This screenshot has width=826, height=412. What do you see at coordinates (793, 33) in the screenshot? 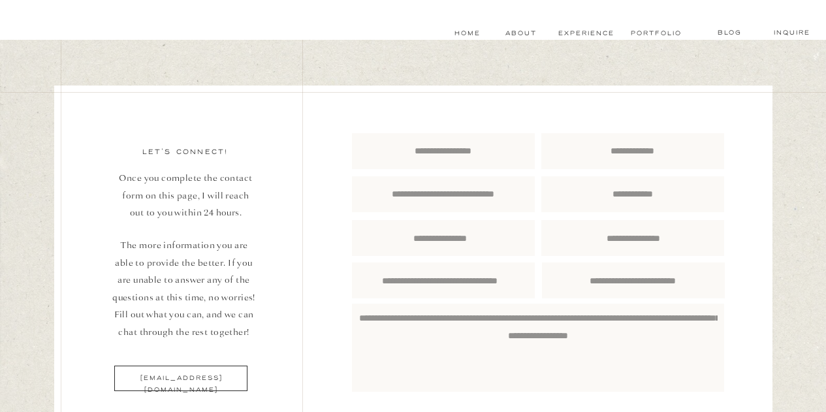
I see `a: Inquire` at bounding box center [793, 33].